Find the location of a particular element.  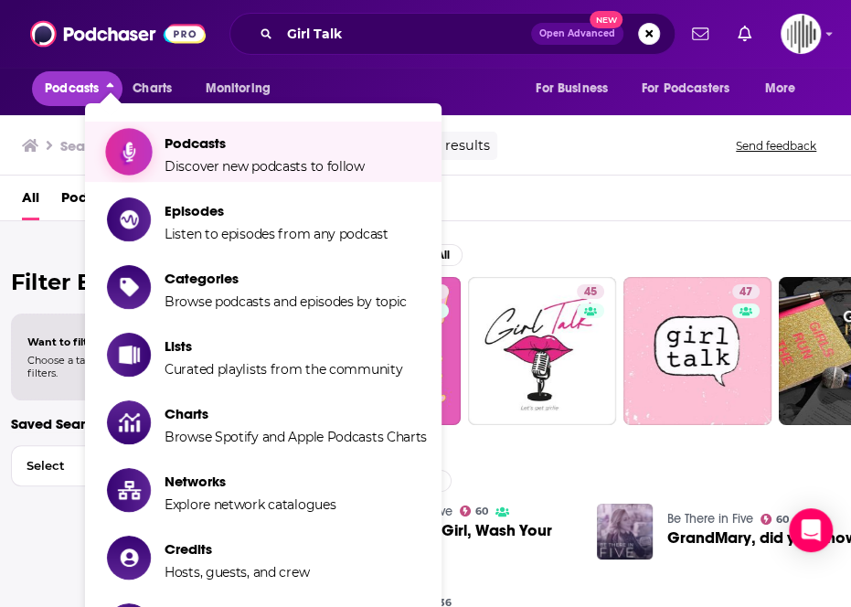

span: Episodes is located at coordinates (276, 210).